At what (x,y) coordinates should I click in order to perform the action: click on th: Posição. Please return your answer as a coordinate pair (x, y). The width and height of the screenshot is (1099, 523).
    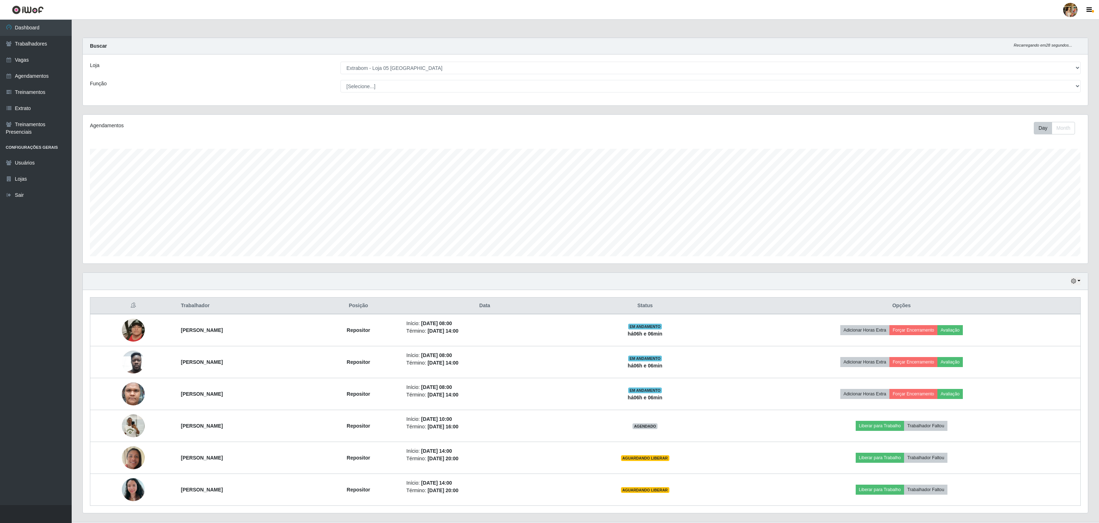
    Looking at the image, I should click on (358, 306).